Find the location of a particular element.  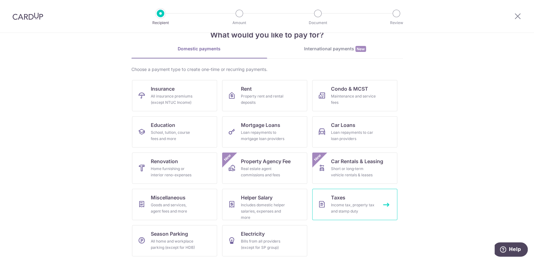

div: Income tax, property tax and stamp duty is located at coordinates (354, 208).